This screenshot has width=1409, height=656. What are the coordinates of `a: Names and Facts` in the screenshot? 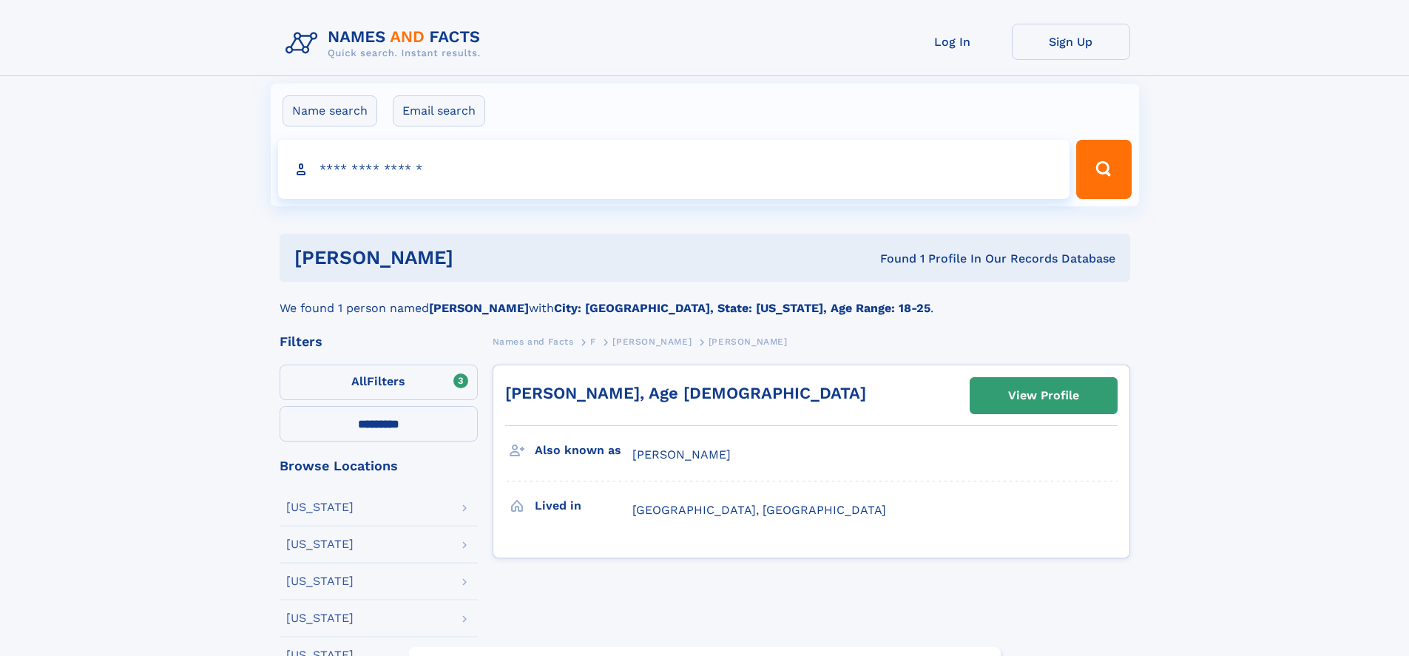 It's located at (533, 341).